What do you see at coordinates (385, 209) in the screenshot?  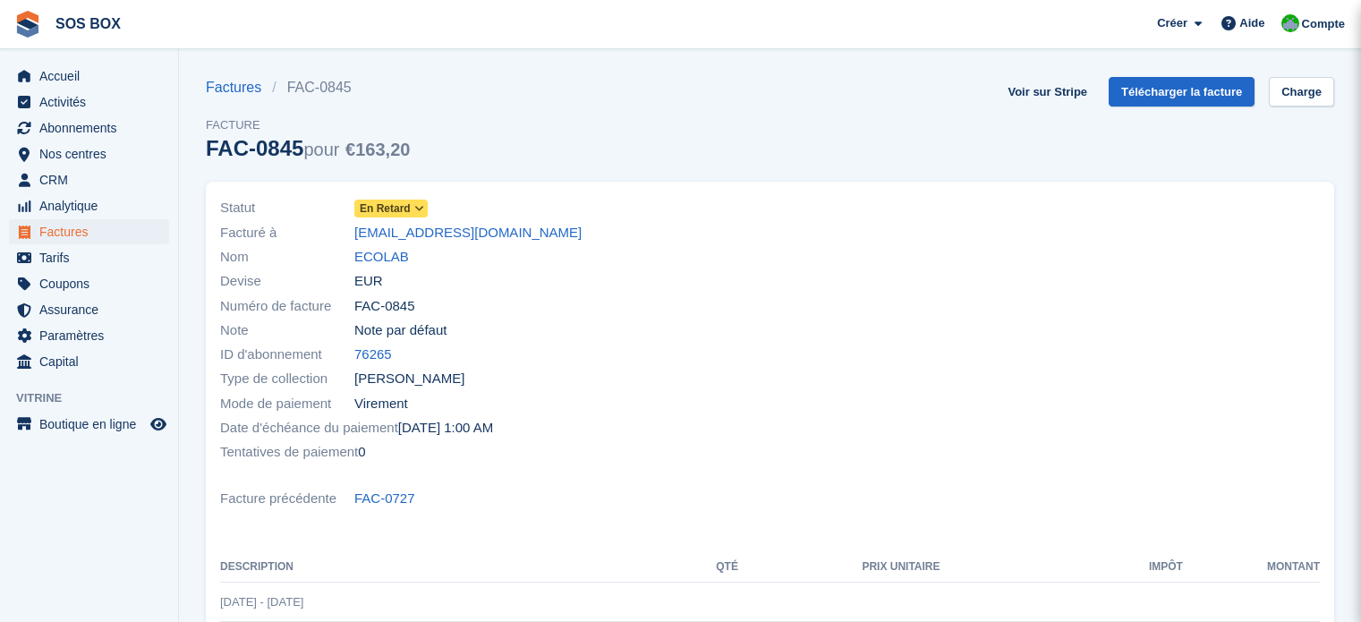 I see `span: En retard` at bounding box center [385, 209].